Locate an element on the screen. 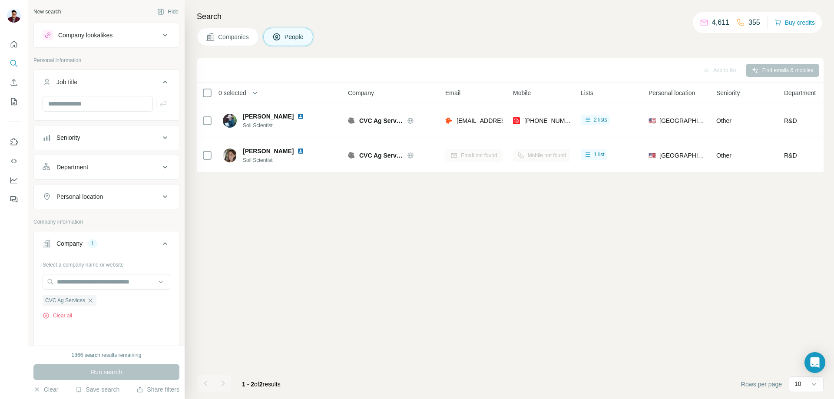 The height and width of the screenshot is (399, 834). button: Buy credits is located at coordinates (795, 23).